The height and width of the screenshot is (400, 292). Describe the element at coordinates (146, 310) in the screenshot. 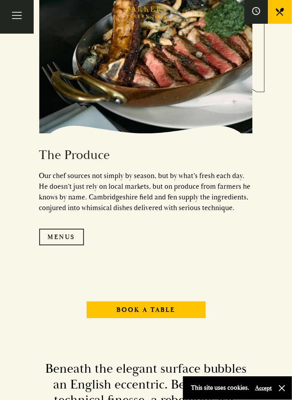

I see `a: Book A Table` at that location.